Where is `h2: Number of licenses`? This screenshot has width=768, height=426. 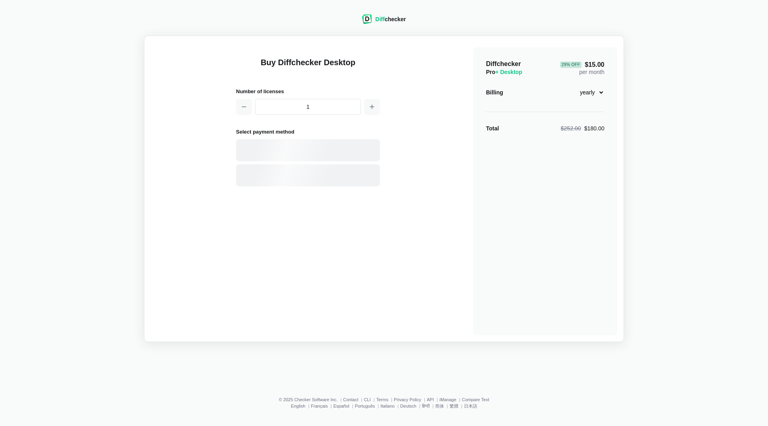 h2: Number of licenses is located at coordinates (308, 91).